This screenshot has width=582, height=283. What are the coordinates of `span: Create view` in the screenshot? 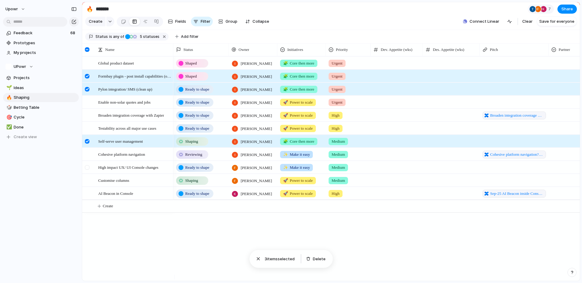 It's located at (25, 137).